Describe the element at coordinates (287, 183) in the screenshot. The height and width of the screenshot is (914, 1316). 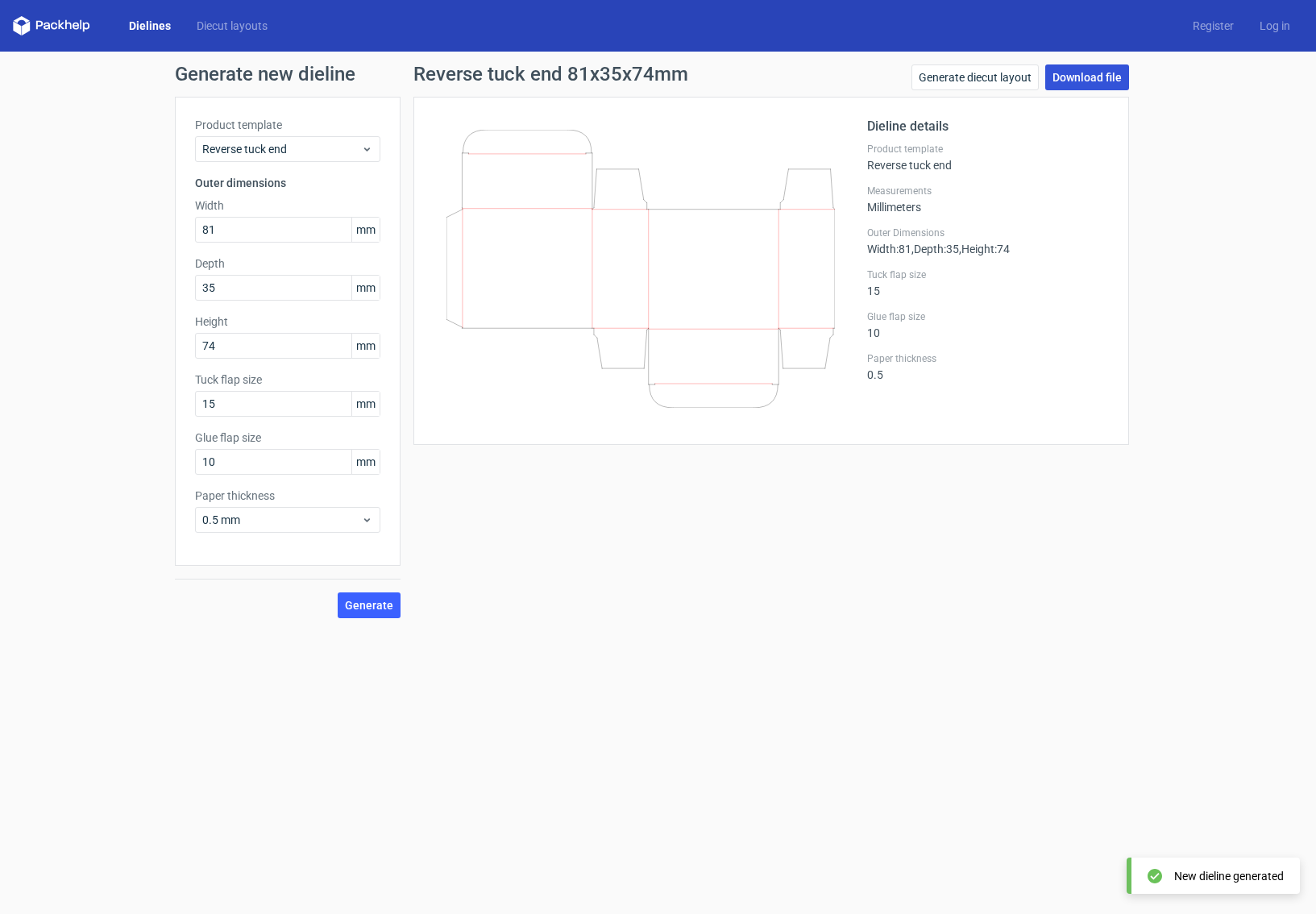
I see `h3: Outer dimensions` at that location.